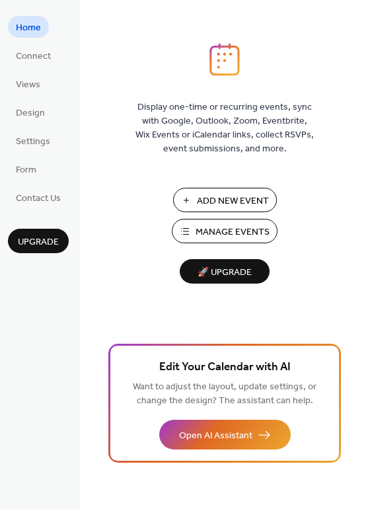 The width and height of the screenshot is (370, 509). I want to click on span: Connect, so click(33, 56).